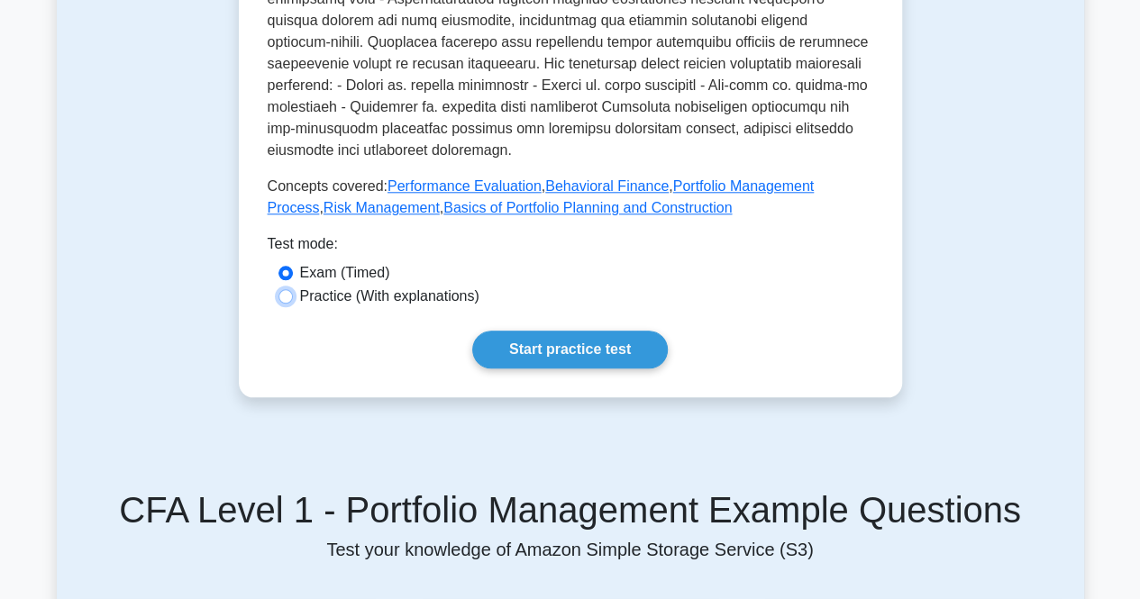 The width and height of the screenshot is (1140, 599). Describe the element at coordinates (381, 207) in the screenshot. I see `a: Risk Management` at that location.